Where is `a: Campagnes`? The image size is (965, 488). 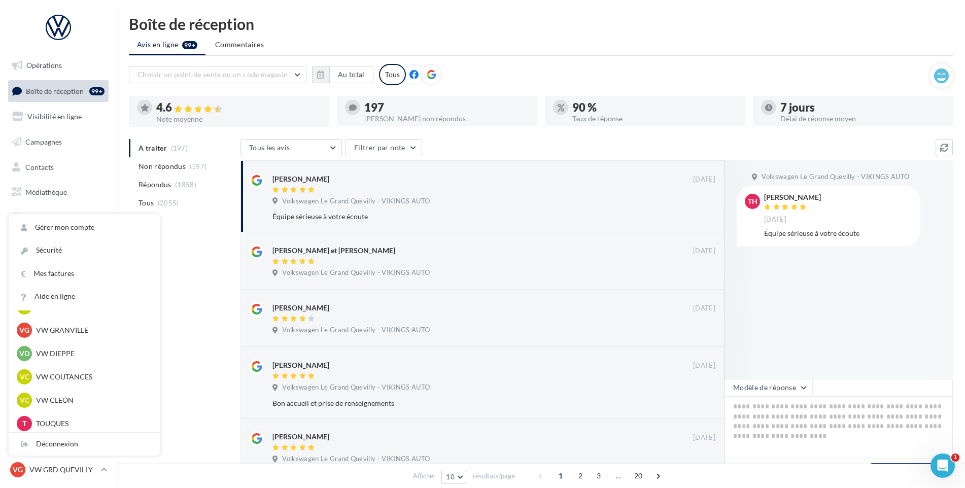 a: Campagnes is located at coordinates (58, 142).